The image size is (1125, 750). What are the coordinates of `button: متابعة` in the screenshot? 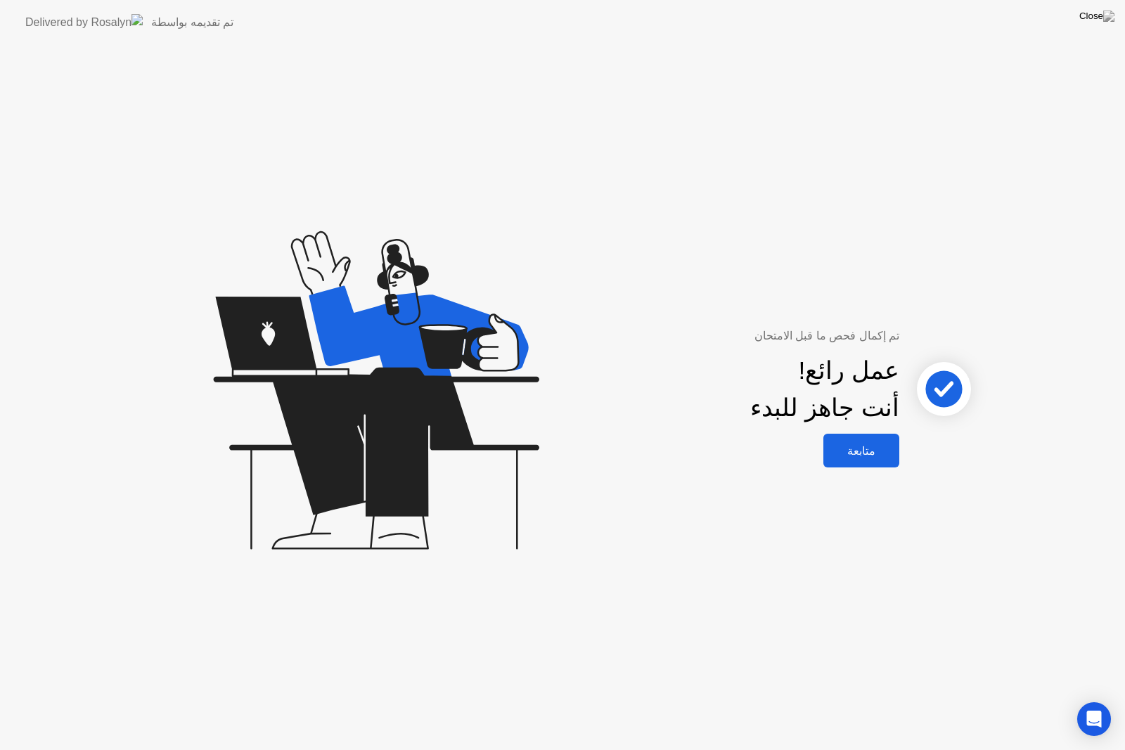 It's located at (862, 451).